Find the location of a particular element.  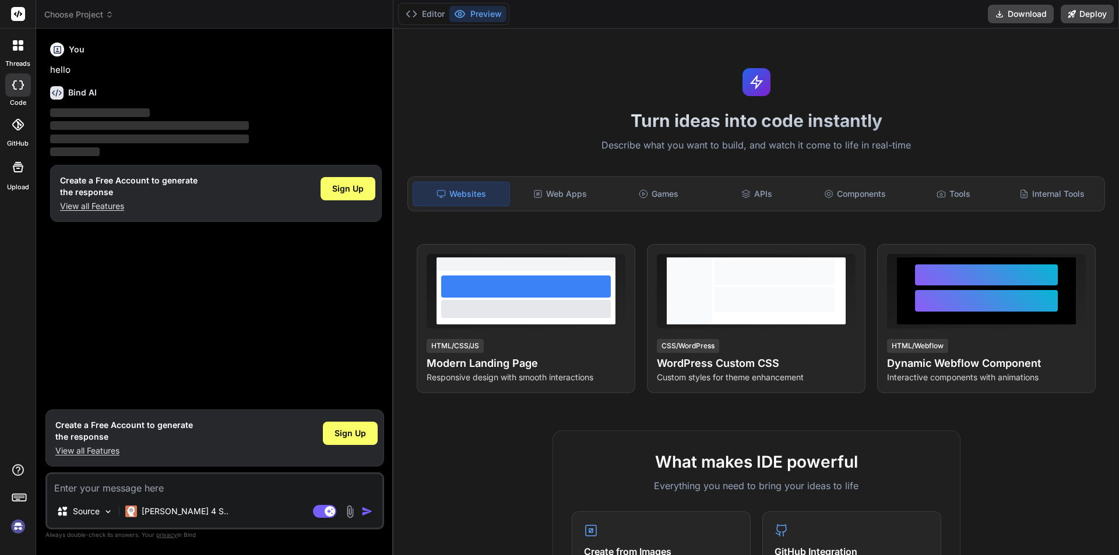

h6: You is located at coordinates (76, 50).